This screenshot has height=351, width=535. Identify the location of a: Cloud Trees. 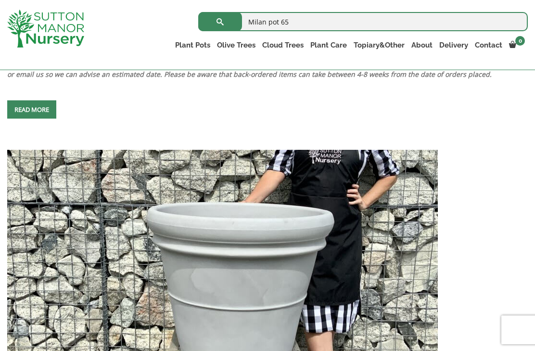
(283, 45).